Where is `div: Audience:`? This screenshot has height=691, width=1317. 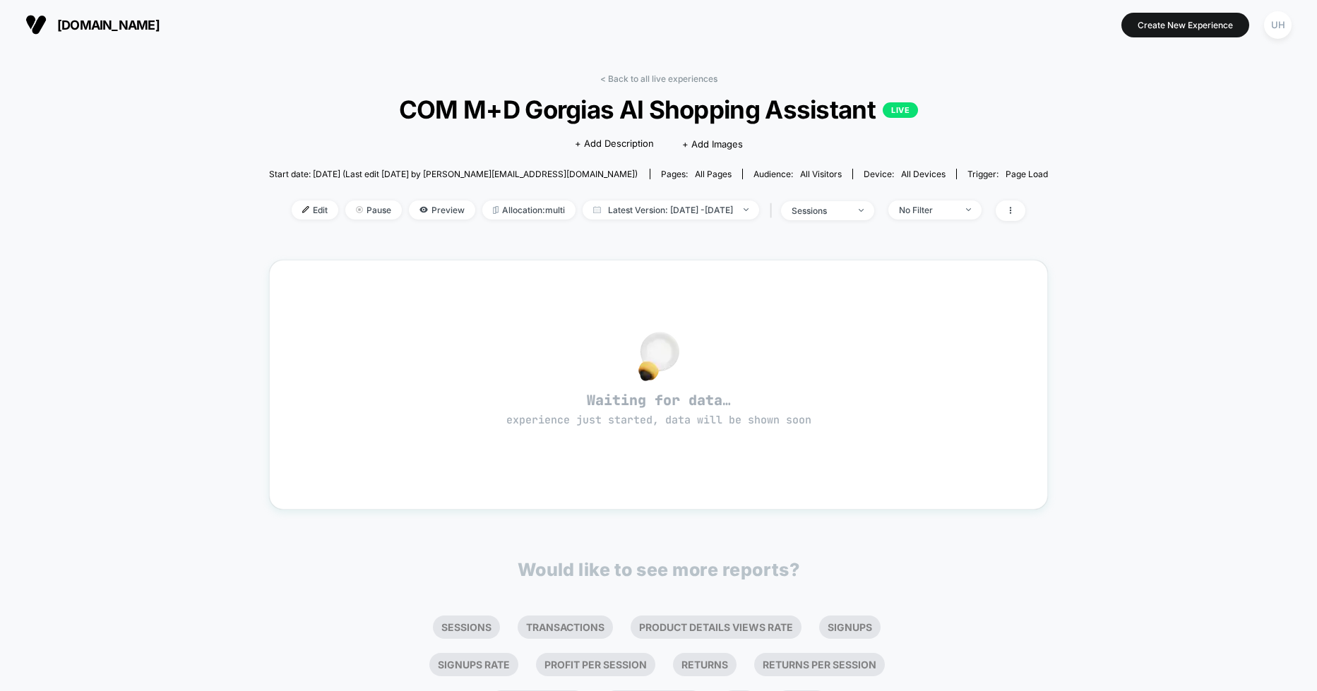
div: Audience: is located at coordinates (797, 174).